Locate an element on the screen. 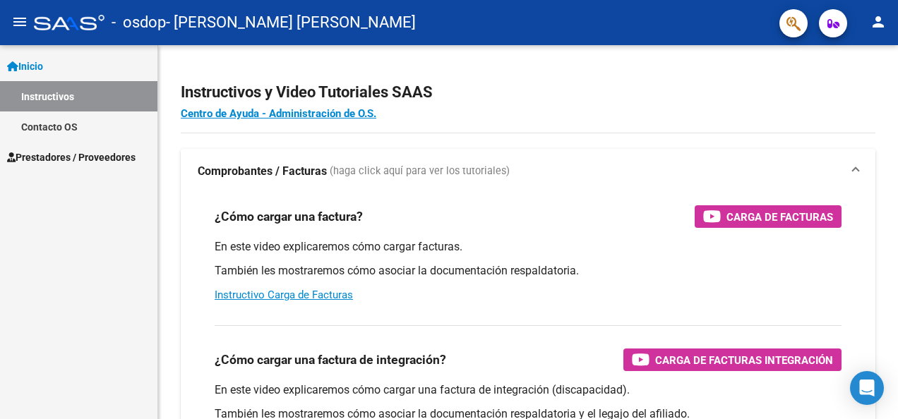 Image resolution: width=898 pixels, height=419 pixels. a: Instructivo Carga de Facturas is located at coordinates (284, 295).